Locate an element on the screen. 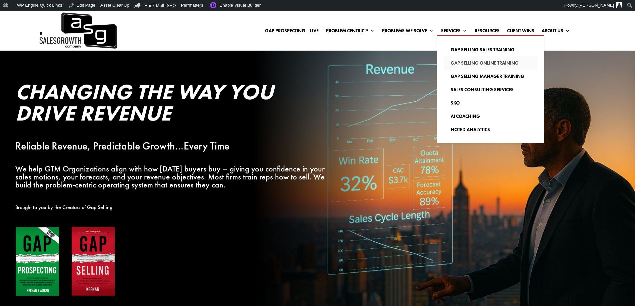  a: Problem Centric™ is located at coordinates (350, 32).